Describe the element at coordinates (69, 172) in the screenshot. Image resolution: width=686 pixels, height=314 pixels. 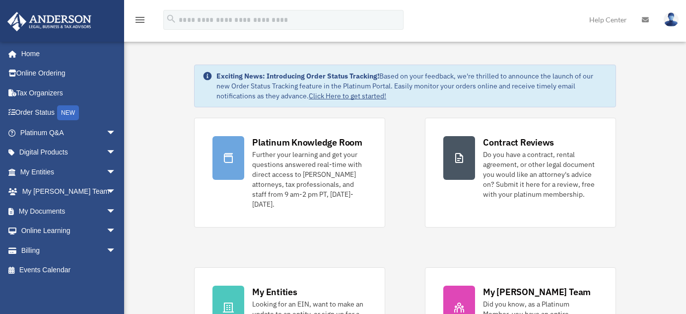
I see `a: My Entitiesarrow_drop_down` at that location.